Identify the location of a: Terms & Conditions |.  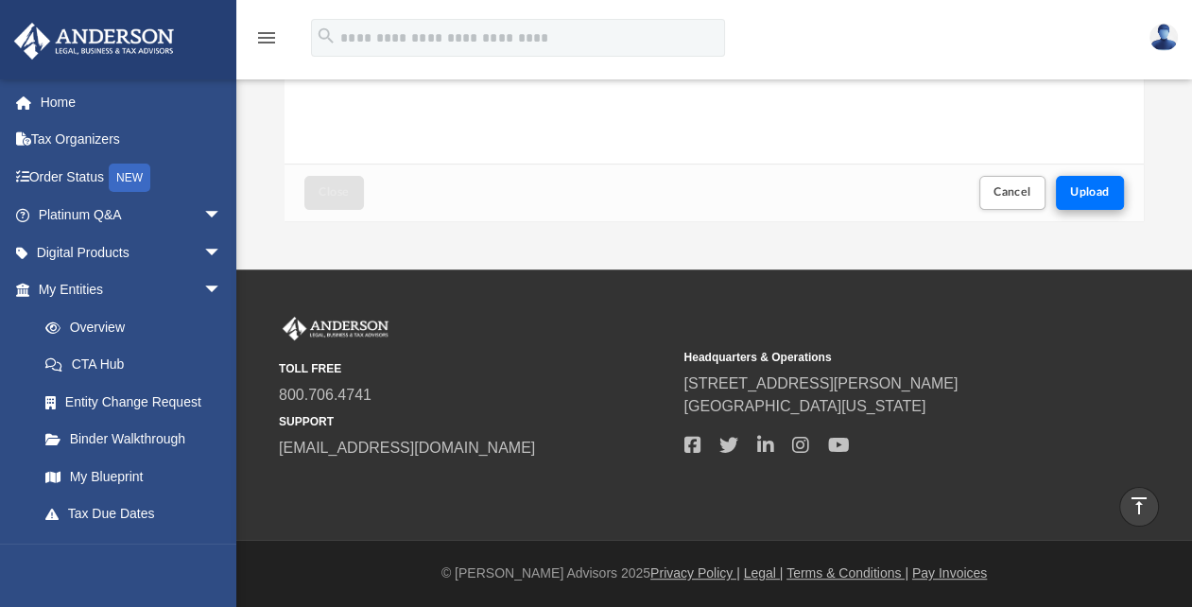
(847, 573).